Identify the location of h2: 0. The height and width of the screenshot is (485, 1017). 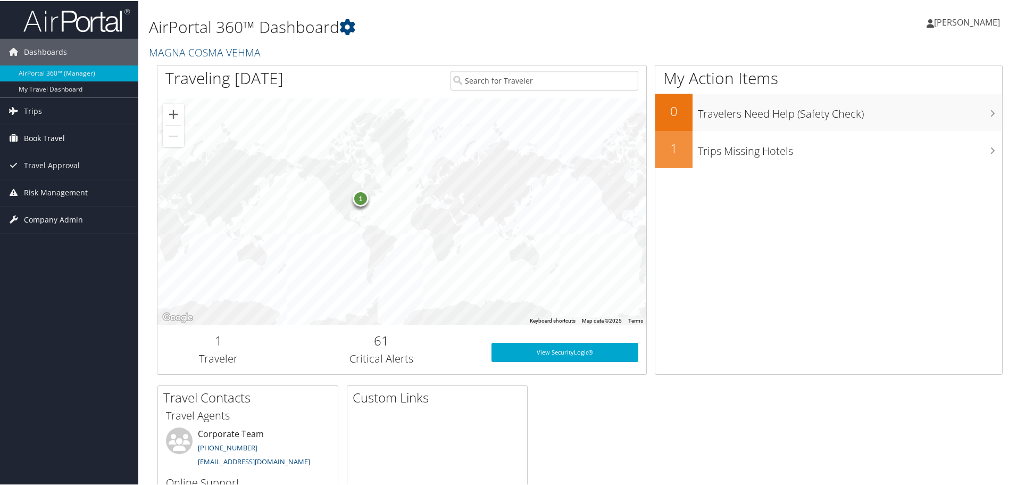
(674, 110).